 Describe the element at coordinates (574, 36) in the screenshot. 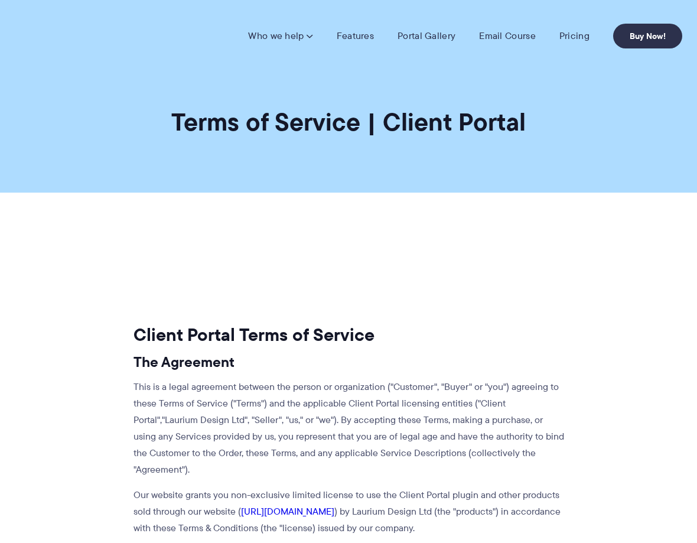

I see `a: Pricing` at that location.